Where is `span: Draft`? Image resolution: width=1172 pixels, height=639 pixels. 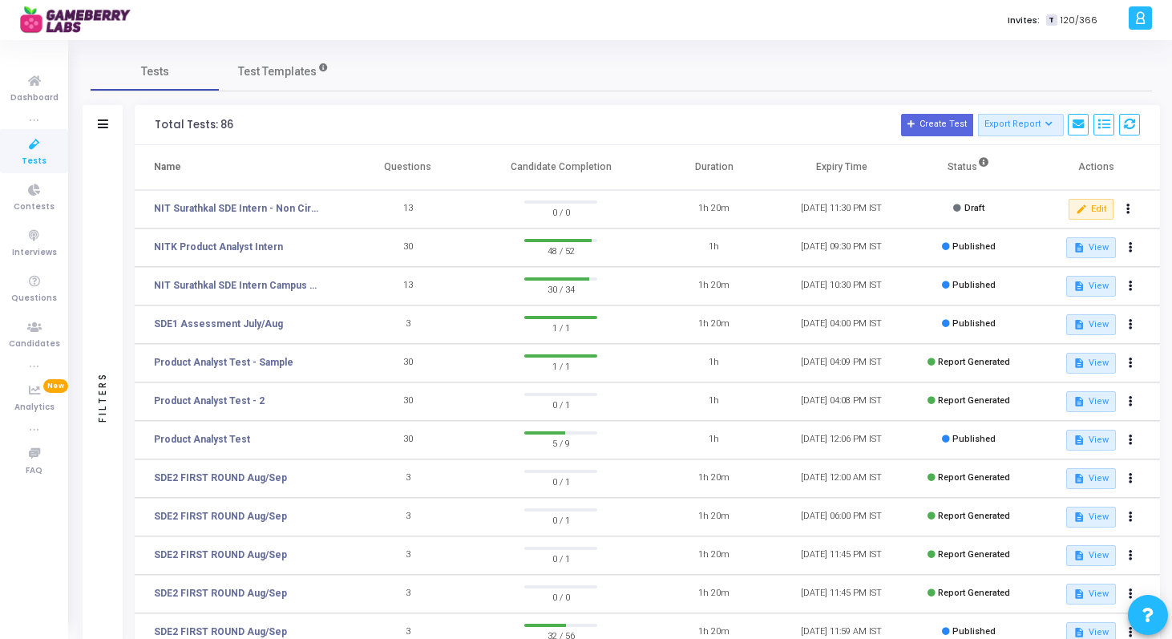
span: Draft is located at coordinates (974, 208).